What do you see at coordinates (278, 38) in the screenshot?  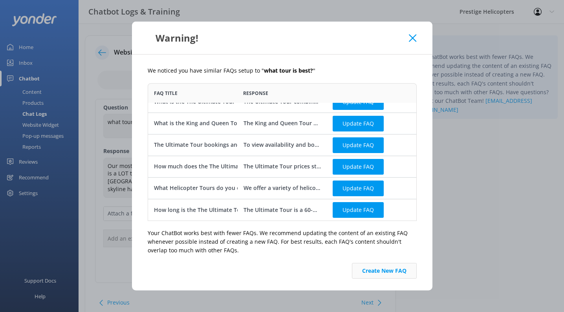 I see `div: Warning!` at bounding box center [278, 38].